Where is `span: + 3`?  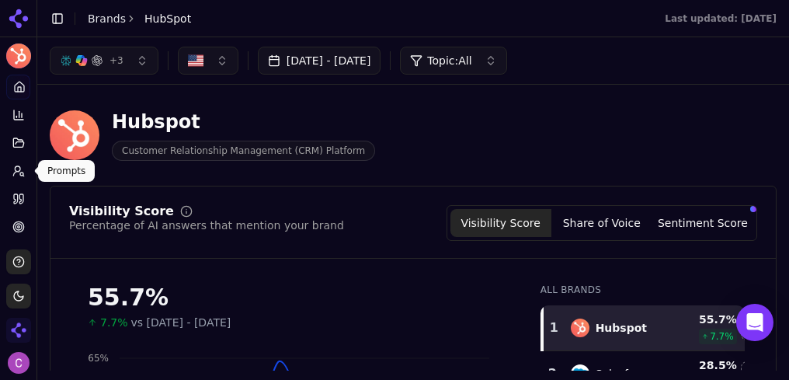
span: + 3 is located at coordinates (116, 61).